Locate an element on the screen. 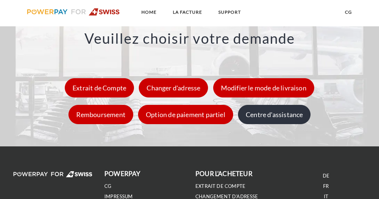  div: Option de paiement partiel is located at coordinates (185, 114).